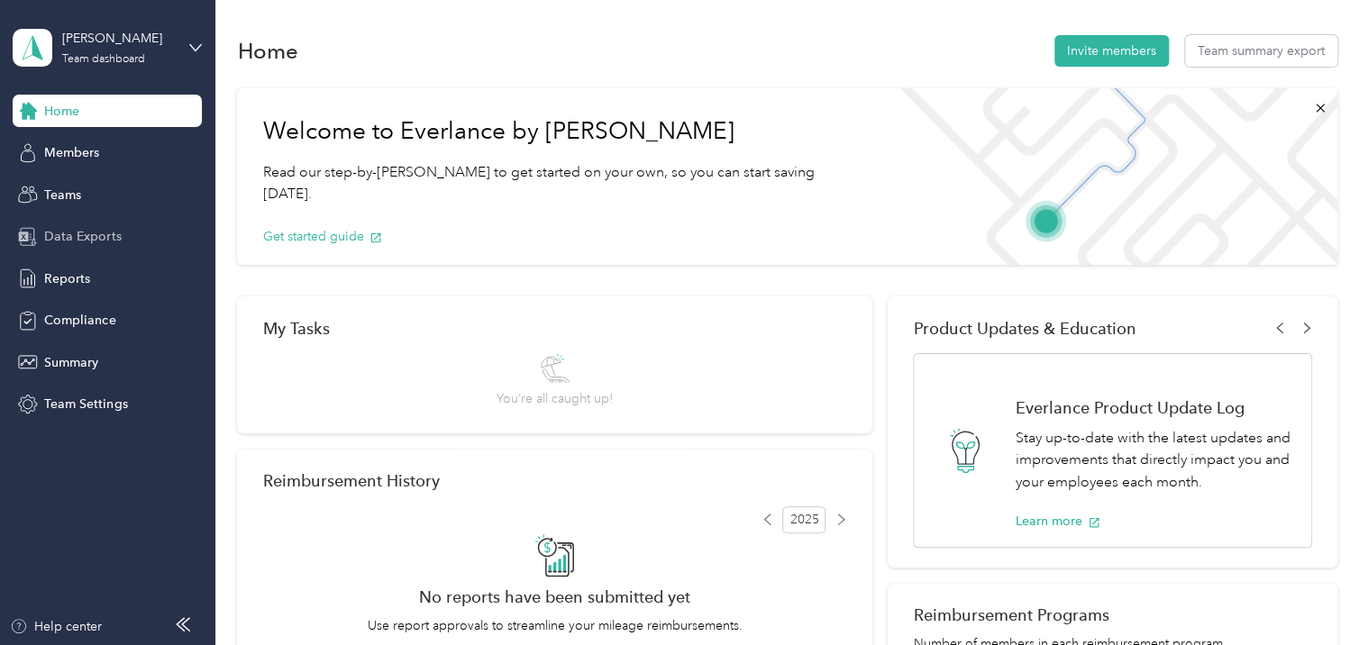 The image size is (1368, 645). I want to click on button: Learn more, so click(1057, 521).